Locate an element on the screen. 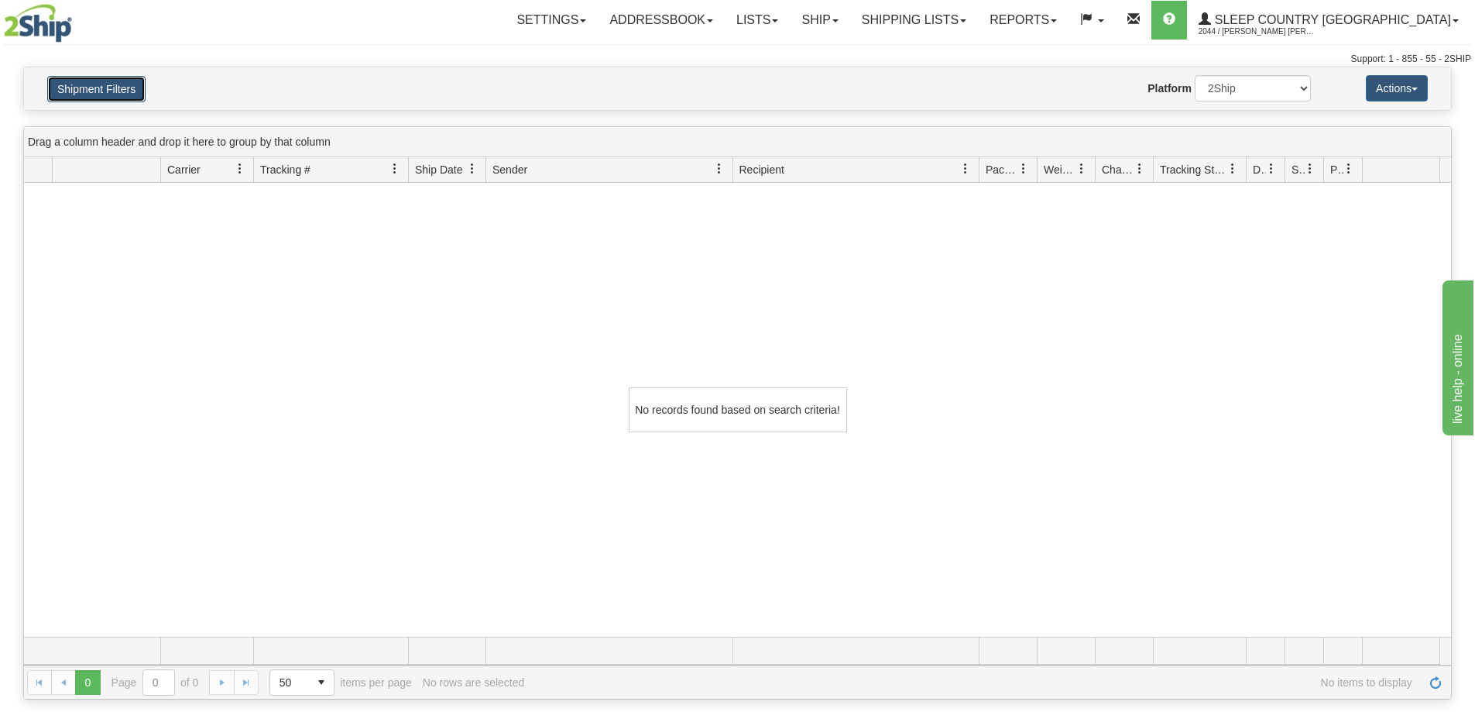  a: Sender filter column settings is located at coordinates (719, 169).